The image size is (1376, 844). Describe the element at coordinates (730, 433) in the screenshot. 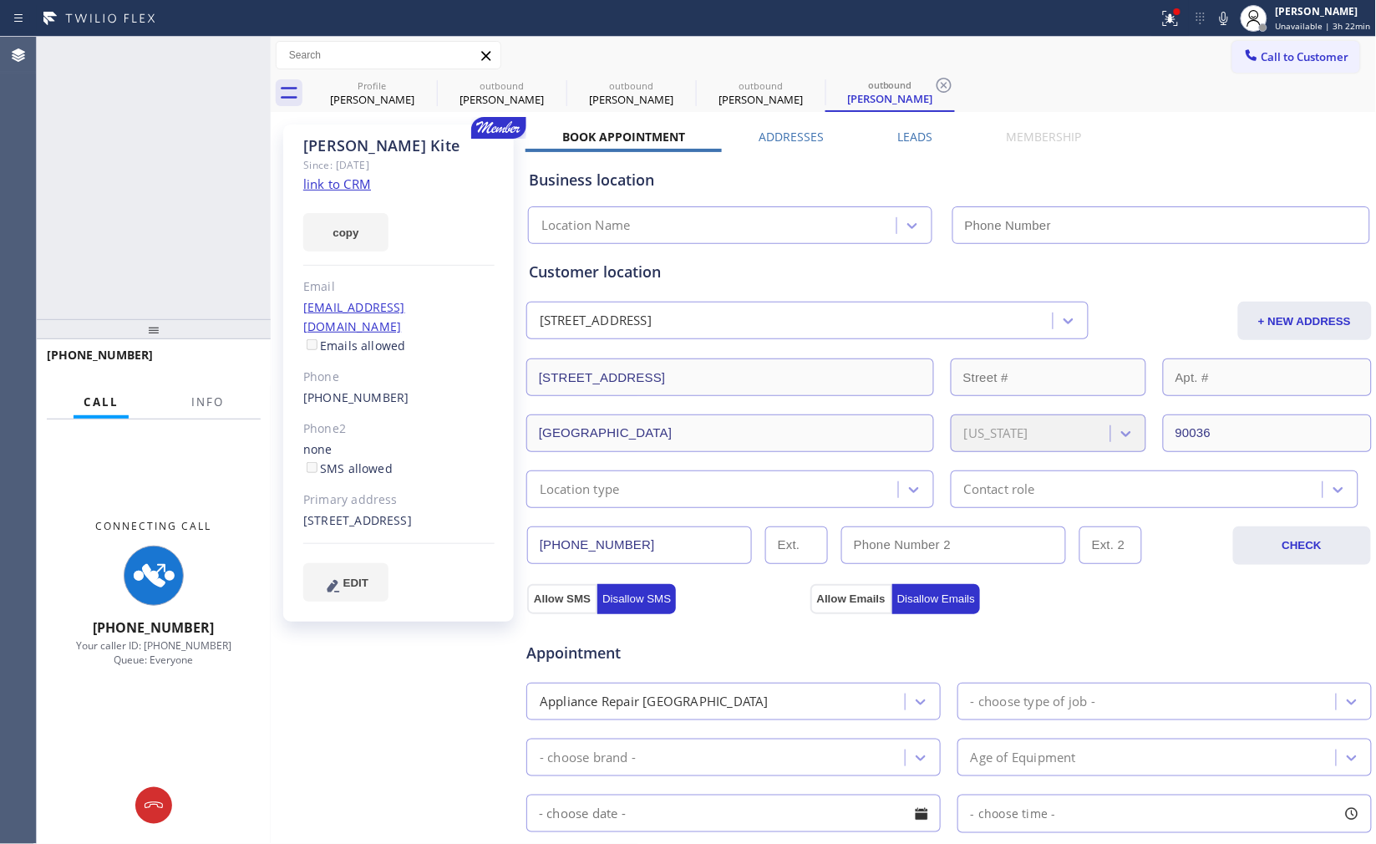

I see `input: City` at that location.